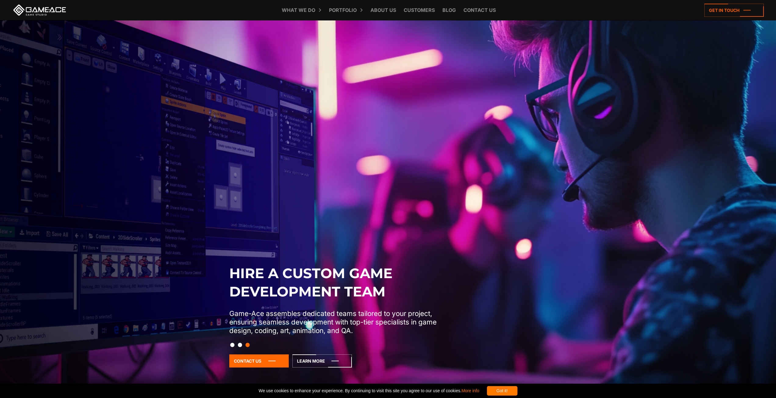 The width and height of the screenshot is (776, 398). What do you see at coordinates (336, 282) in the screenshot?
I see `h2: Hire a Custom Game Development Team` at bounding box center [336, 282].